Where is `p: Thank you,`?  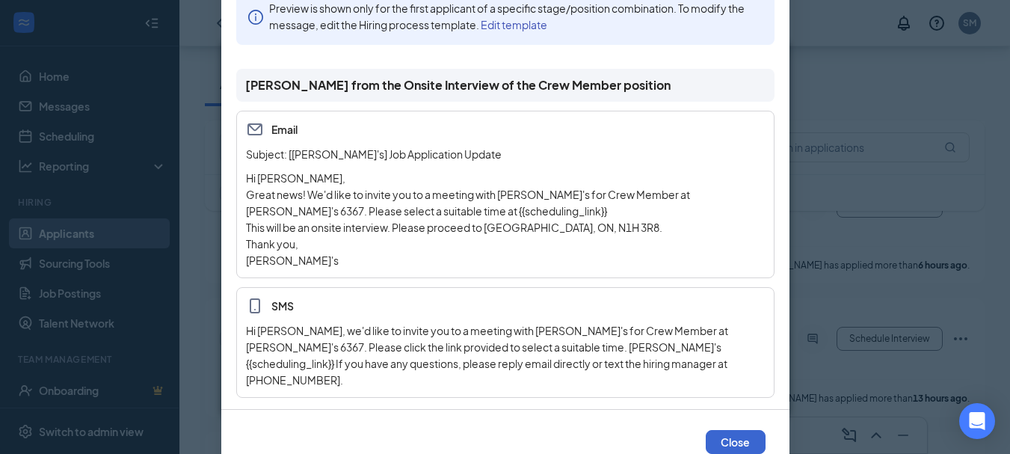 p: Thank you, is located at coordinates (505, 244).